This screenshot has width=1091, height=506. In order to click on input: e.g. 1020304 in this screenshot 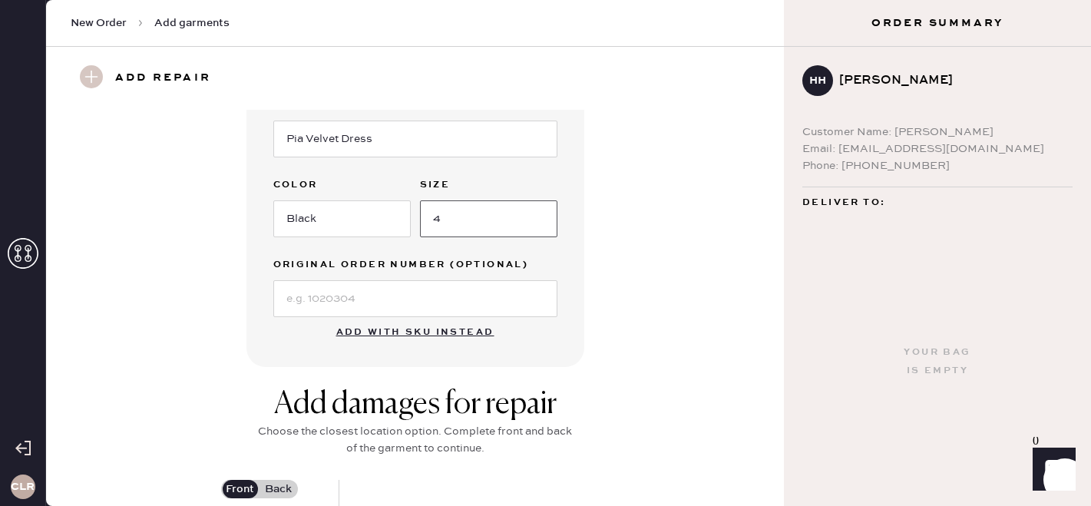, I will do `click(415, 299)`.